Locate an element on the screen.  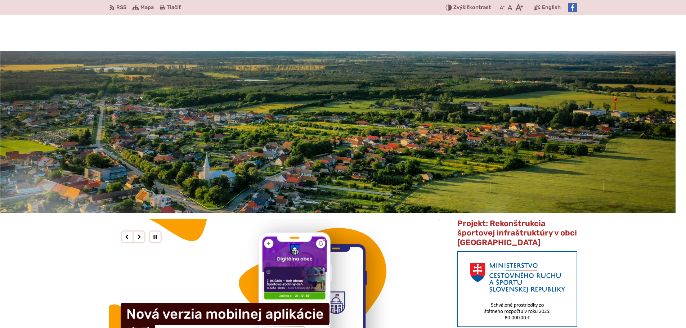
span: English is located at coordinates (552, 8).